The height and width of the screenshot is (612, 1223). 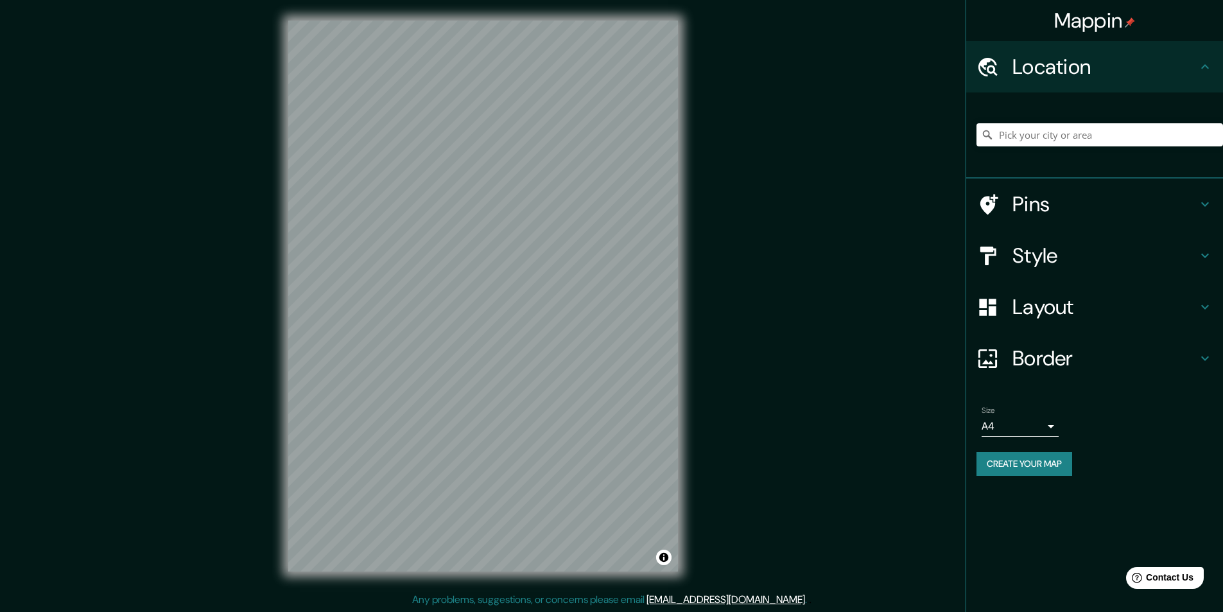 I want to click on button: Create your map, so click(x=1024, y=463).